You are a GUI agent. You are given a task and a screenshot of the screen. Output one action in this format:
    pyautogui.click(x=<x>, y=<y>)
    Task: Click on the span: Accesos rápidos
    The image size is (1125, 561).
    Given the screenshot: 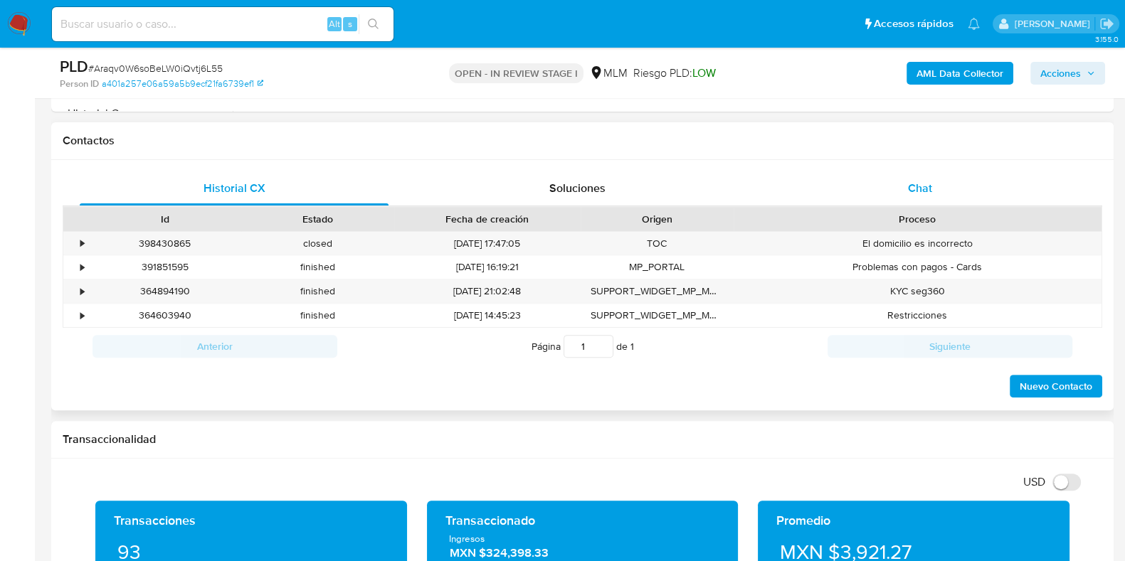 What is the action you would take?
    pyautogui.click(x=914, y=23)
    